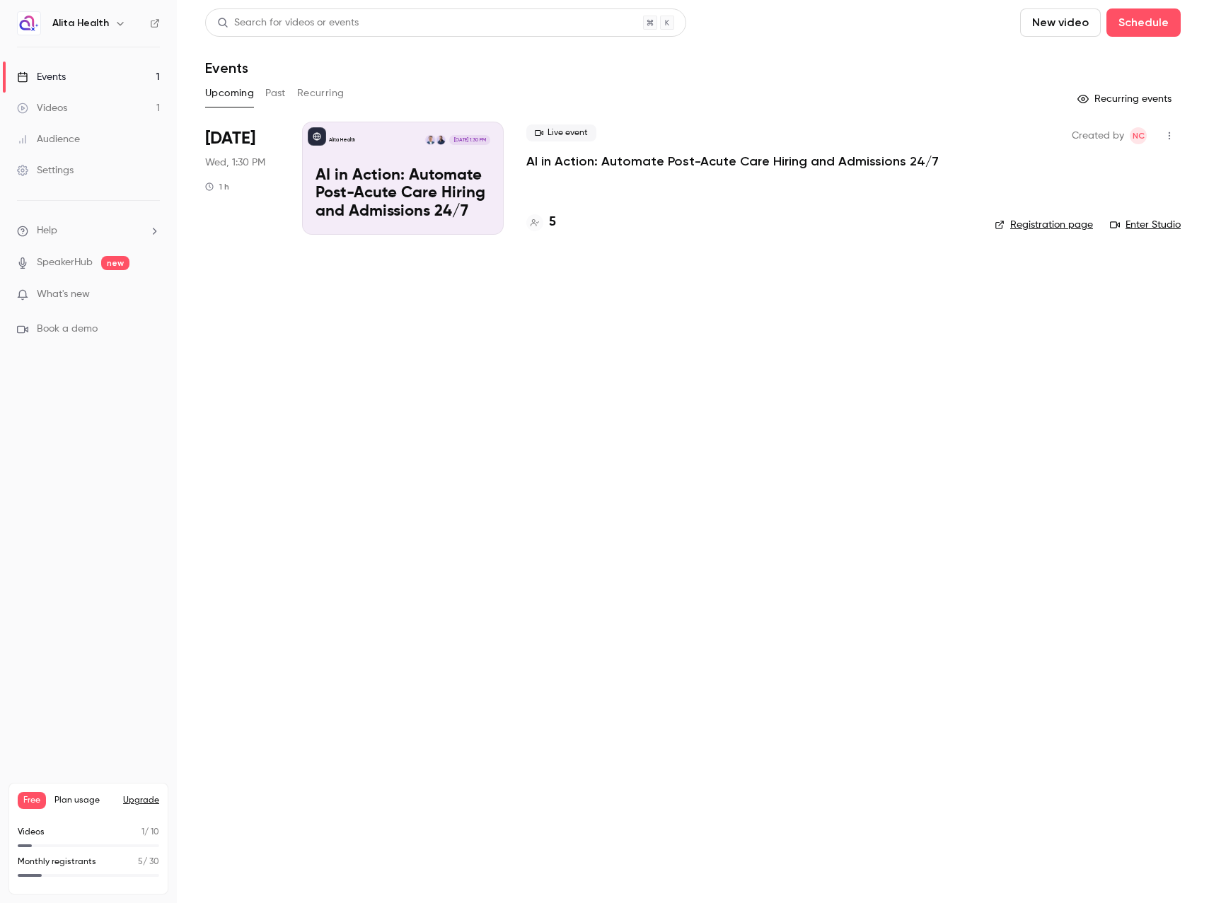  I want to click on p: Alita Health, so click(342, 140).